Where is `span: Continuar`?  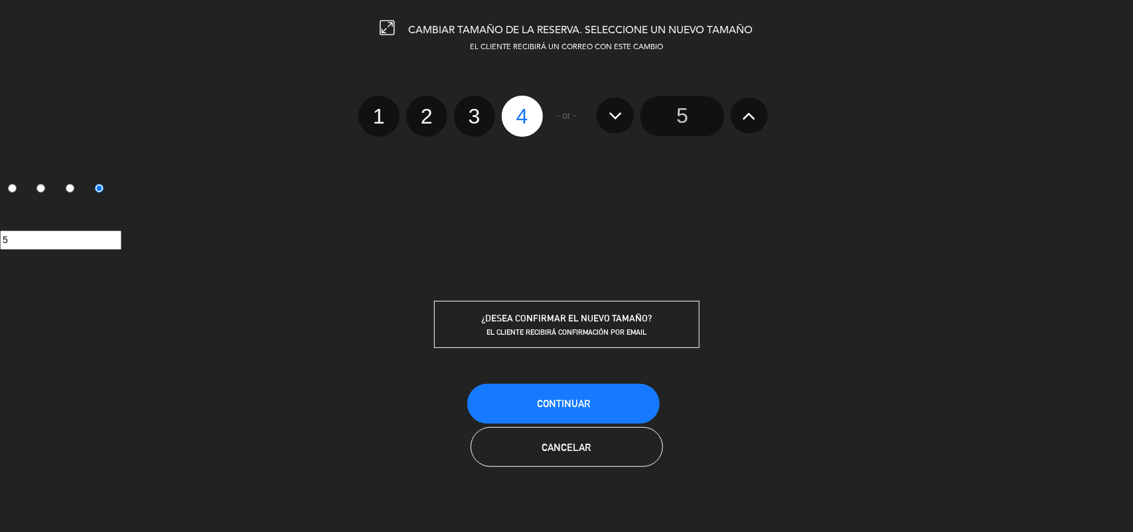 span: Continuar is located at coordinates (564, 403).